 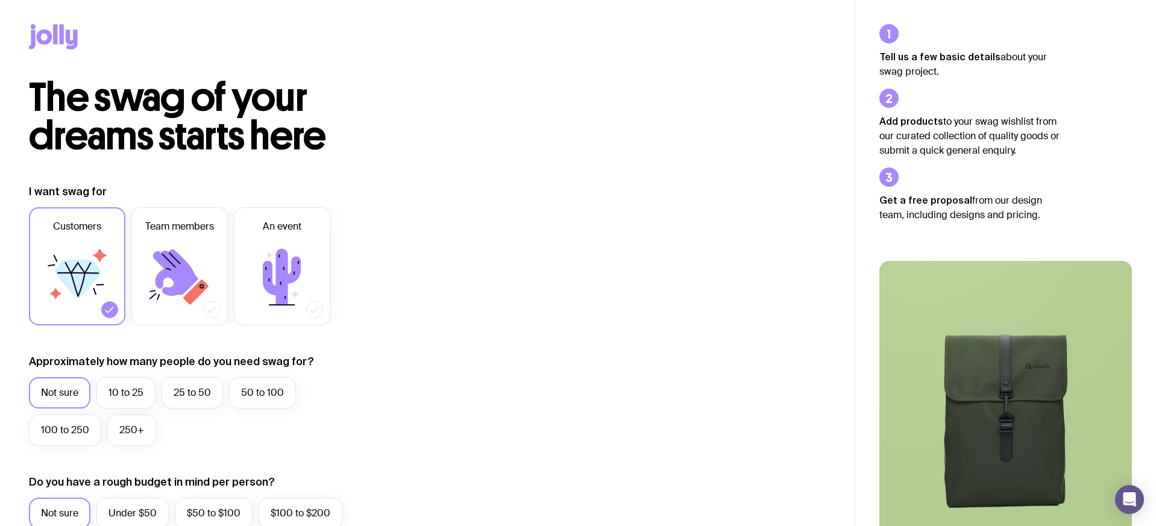 What do you see at coordinates (939, 57) in the screenshot?
I see `strong: Tell us a few basic details` at bounding box center [939, 57].